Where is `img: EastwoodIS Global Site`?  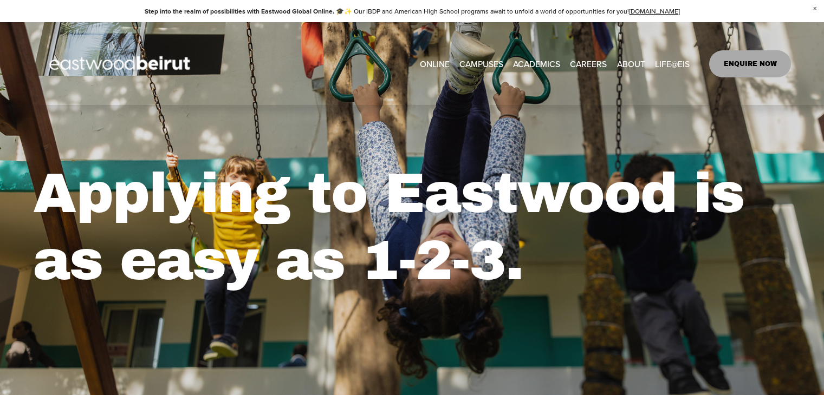
img: EastwoodIS Global Site is located at coordinates (121, 64).